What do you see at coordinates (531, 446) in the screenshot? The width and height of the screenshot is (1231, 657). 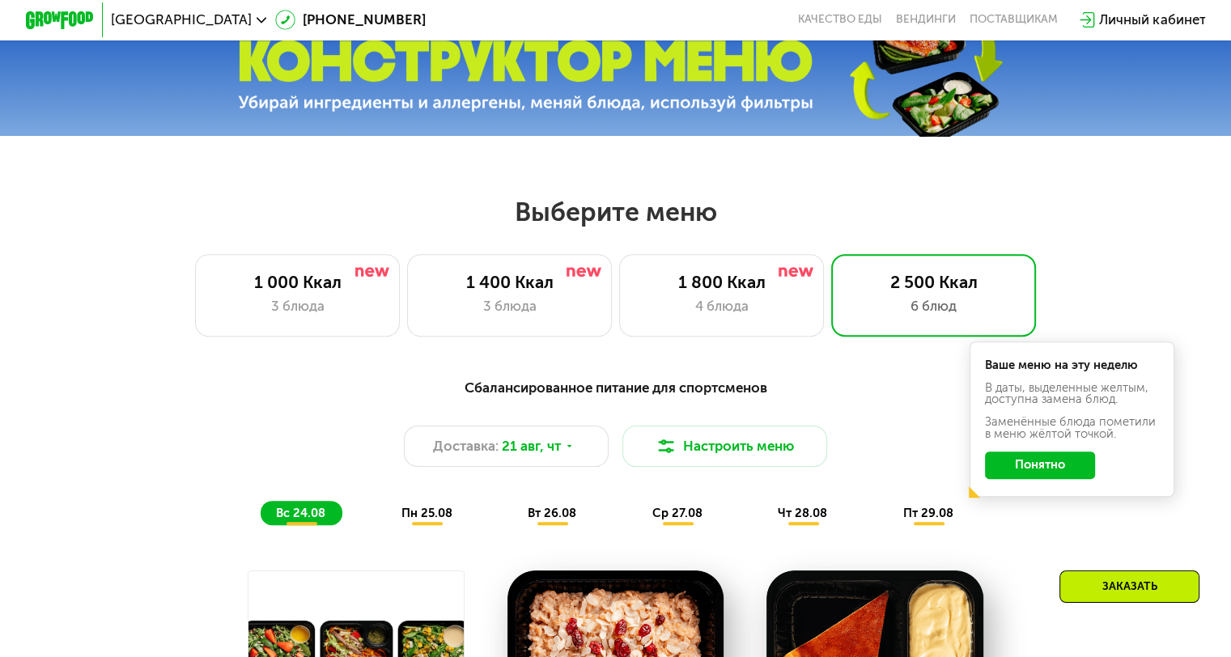 I see `span: 21 авг, чт` at bounding box center [531, 446].